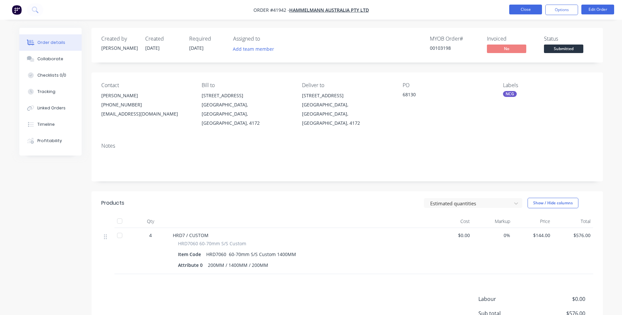 The width and height of the screenshot is (622, 315). What do you see at coordinates (46, 92) in the screenshot?
I see `div: Tracking` at bounding box center [46, 92].